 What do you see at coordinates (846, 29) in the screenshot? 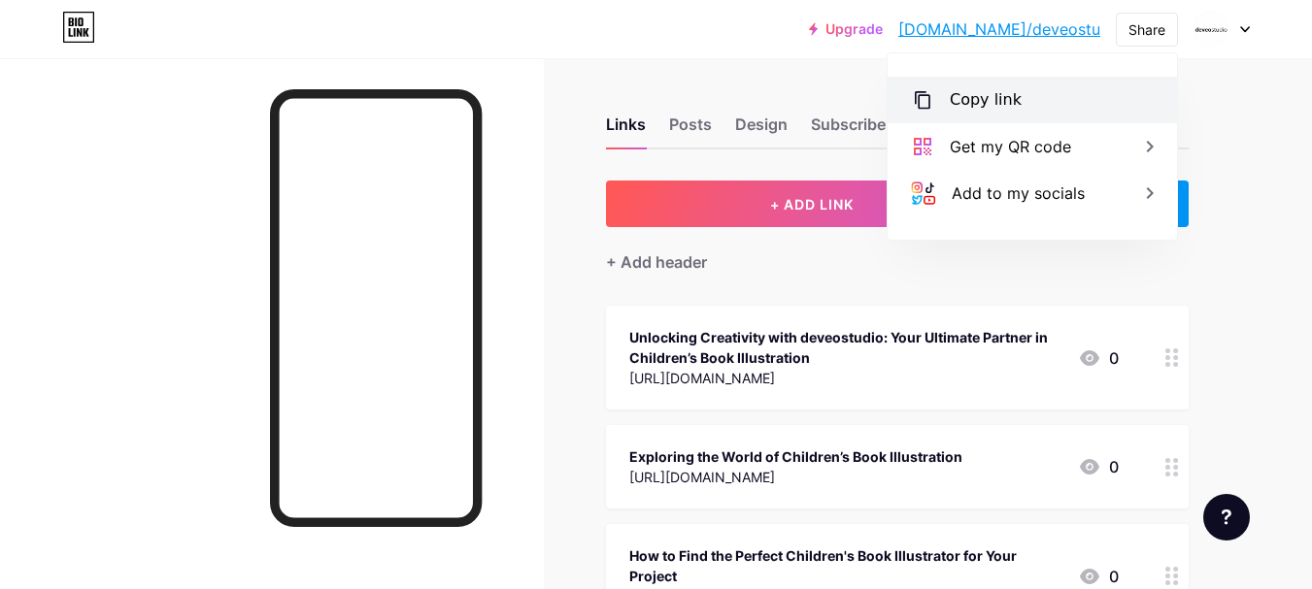
I see `a: Upgrade` at bounding box center [846, 29].